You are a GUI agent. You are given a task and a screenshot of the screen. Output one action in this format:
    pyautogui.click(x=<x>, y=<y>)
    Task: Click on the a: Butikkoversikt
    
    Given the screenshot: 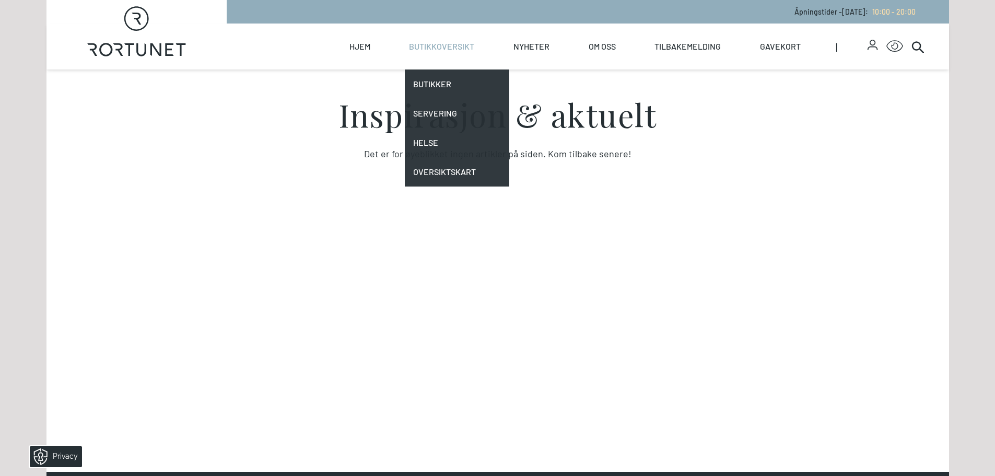 What is the action you would take?
    pyautogui.click(x=441, y=46)
    